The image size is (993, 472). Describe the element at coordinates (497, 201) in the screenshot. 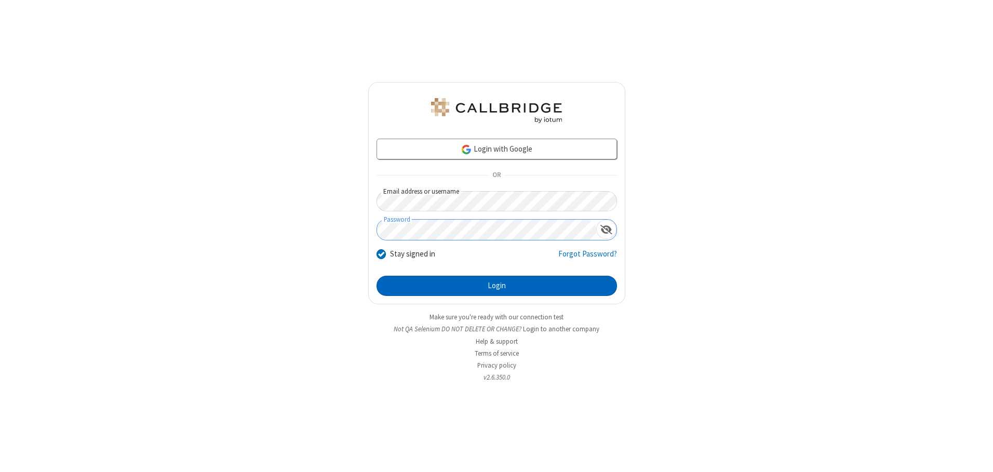

I see `input: Email address or username` at that location.